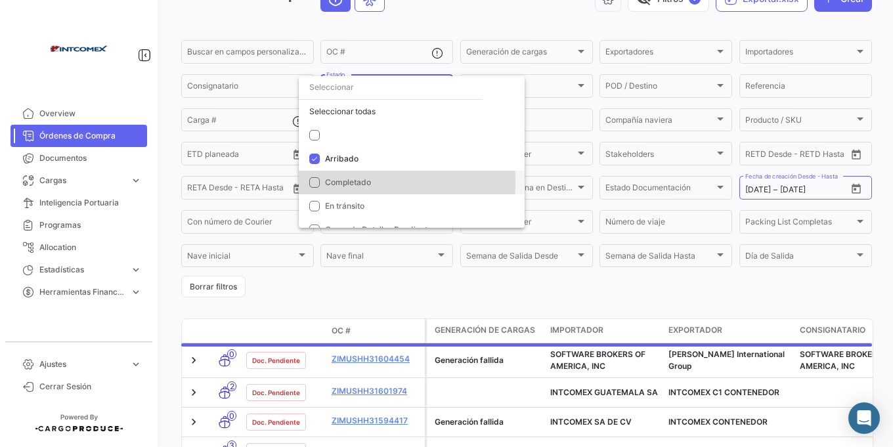  Describe the element at coordinates (864, 418) in the screenshot. I see `div: Abrir Intercom Messenger` at that location.